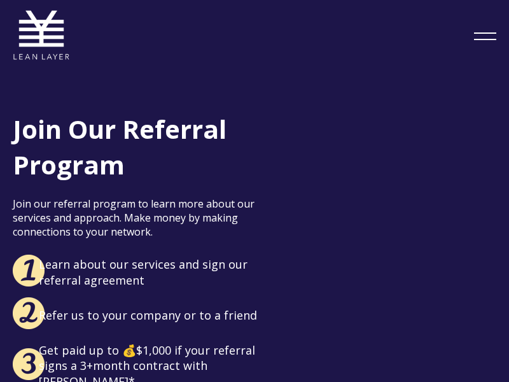  Describe the element at coordinates (143, 272) in the screenshot. I see `span: Learn about our services and sign our referral agreement` at that location.